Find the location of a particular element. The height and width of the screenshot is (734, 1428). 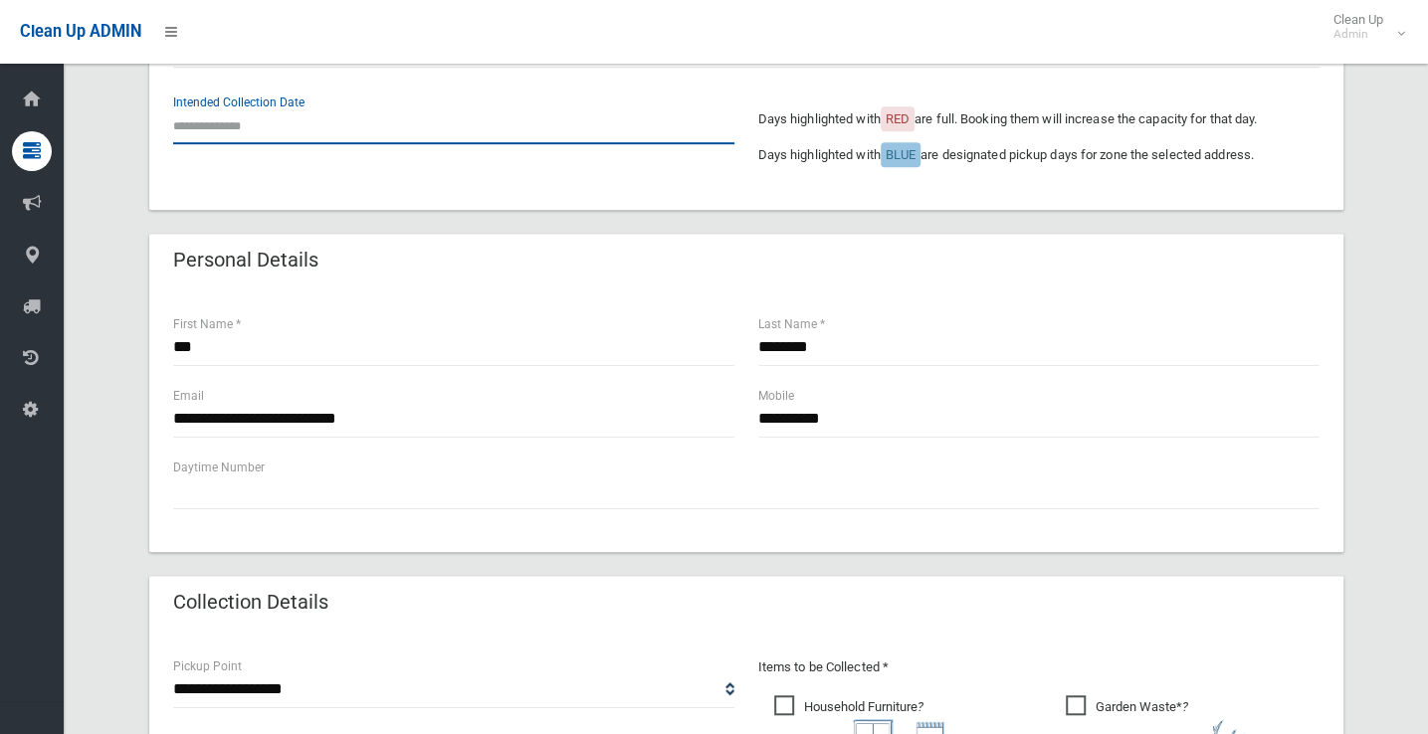

span: Clean Up ADMIN is located at coordinates (81, 31).